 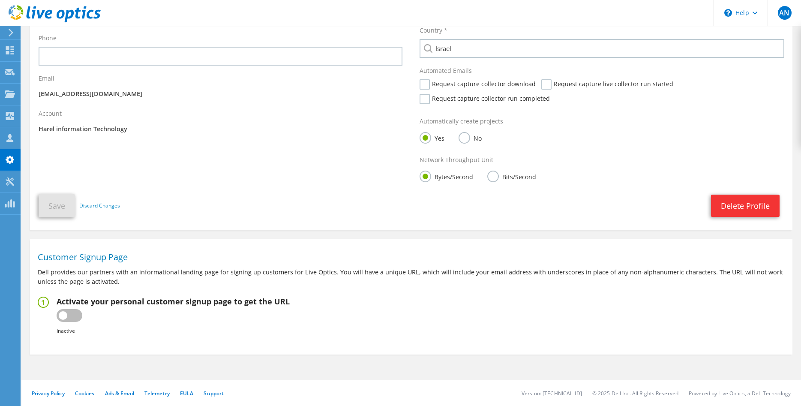 What do you see at coordinates (120, 393) in the screenshot?
I see `a: Ads & Email` at bounding box center [120, 393].